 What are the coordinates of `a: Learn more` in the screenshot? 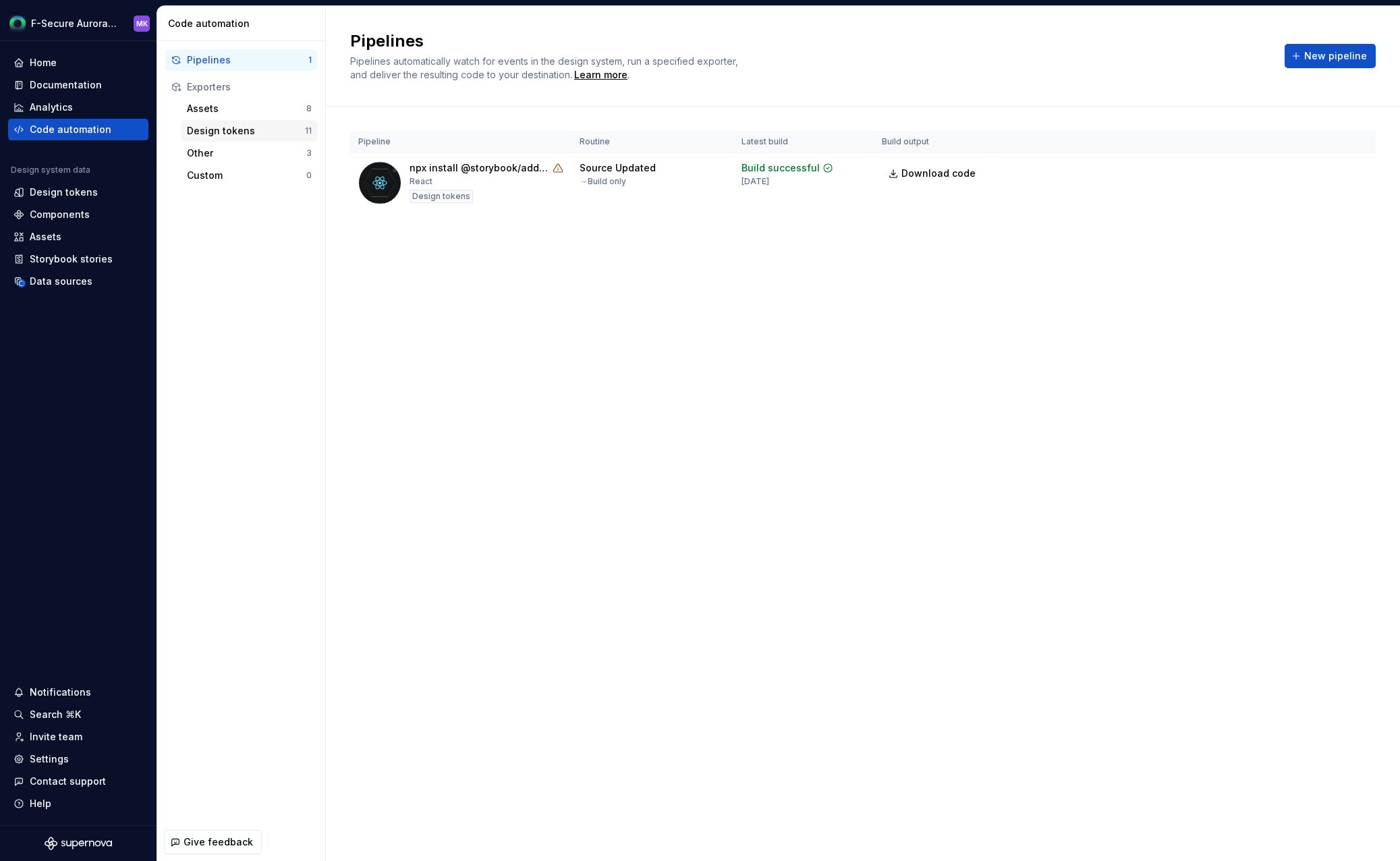 It's located at (601, 75).